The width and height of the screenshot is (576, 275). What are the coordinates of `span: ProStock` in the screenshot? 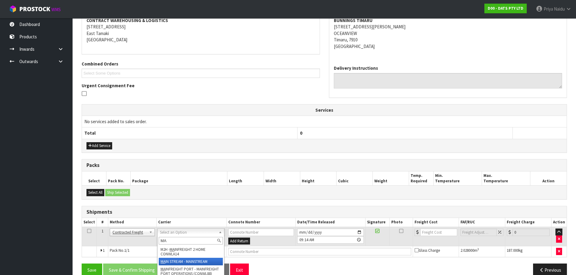 It's located at (35, 9).